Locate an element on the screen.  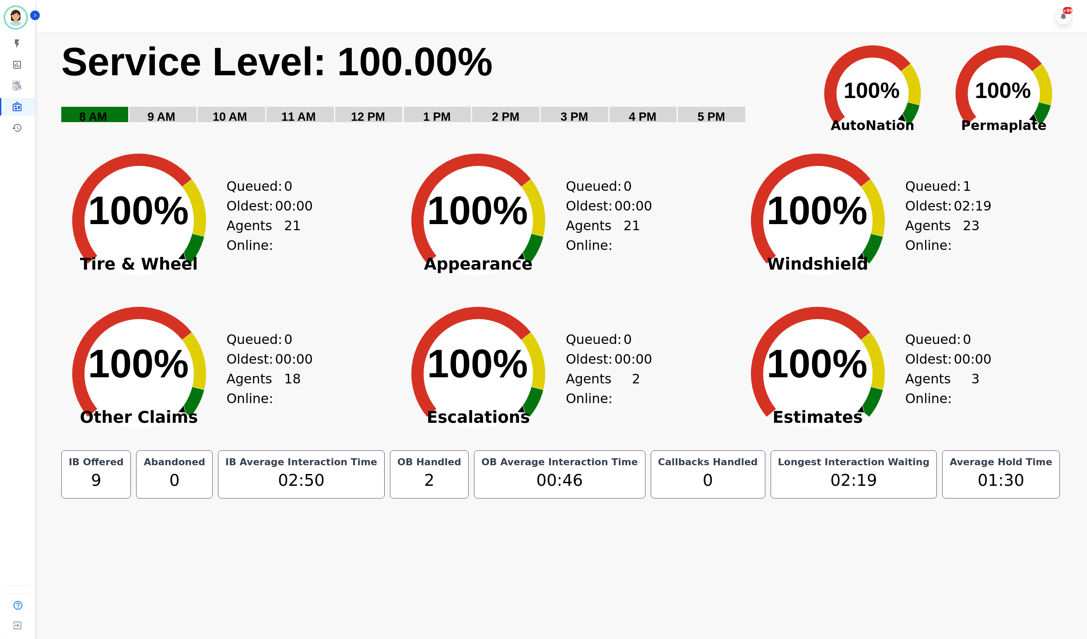
div: 01:30 is located at coordinates (1000, 480).